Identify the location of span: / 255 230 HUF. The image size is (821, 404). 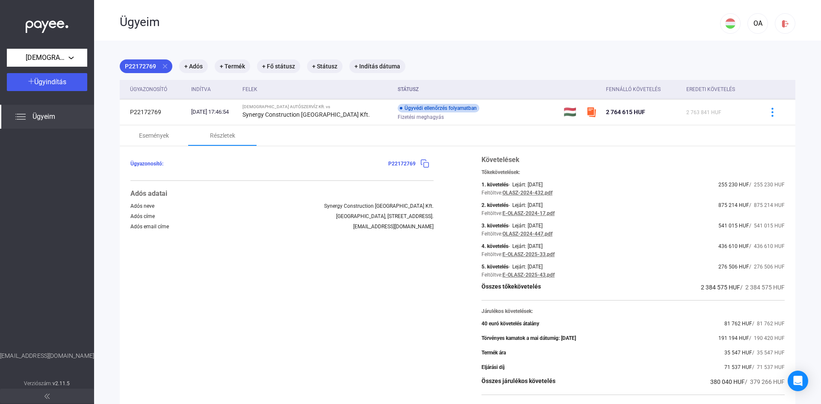
(767, 185).